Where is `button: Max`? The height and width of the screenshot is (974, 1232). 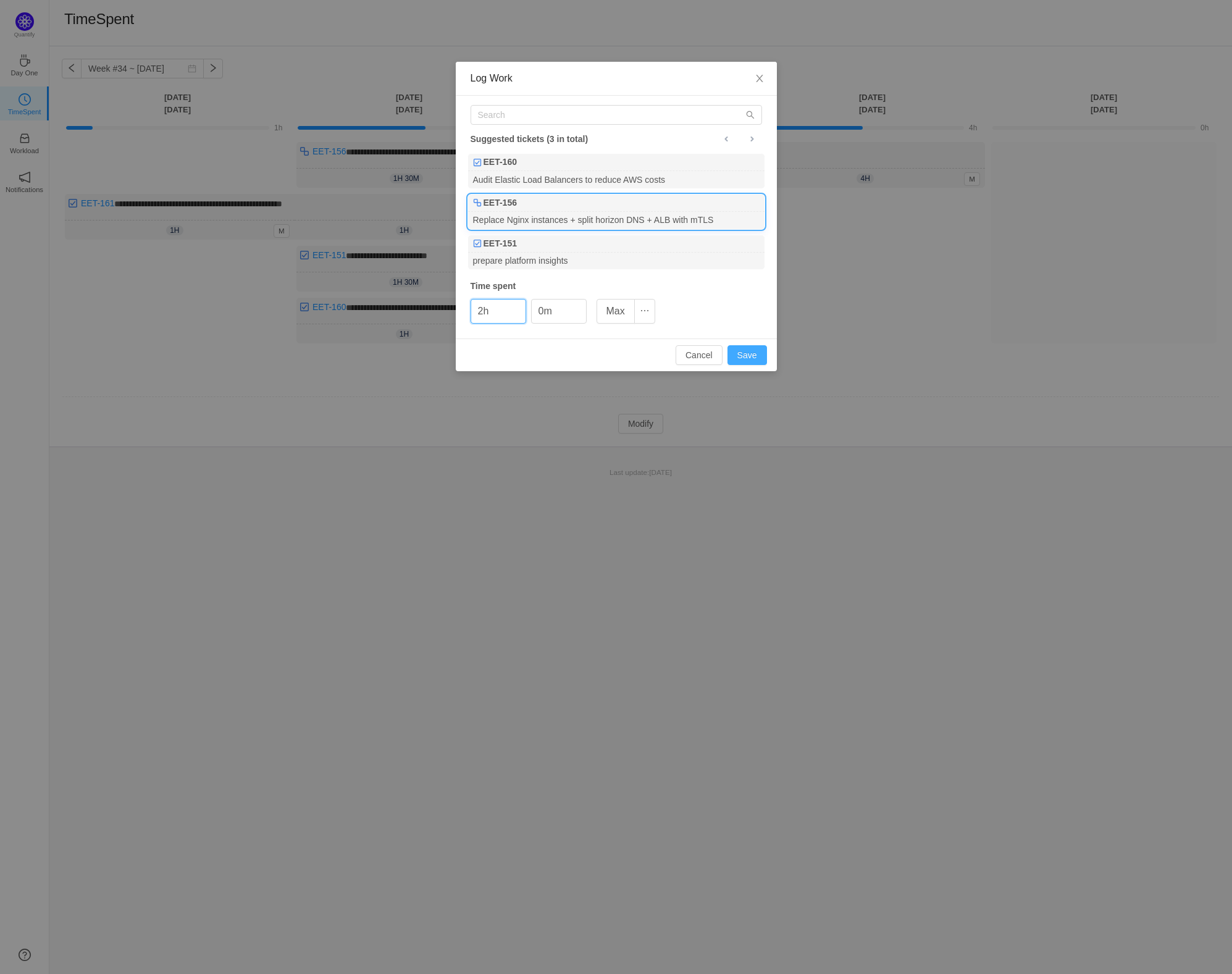 button: Max is located at coordinates (616, 311).